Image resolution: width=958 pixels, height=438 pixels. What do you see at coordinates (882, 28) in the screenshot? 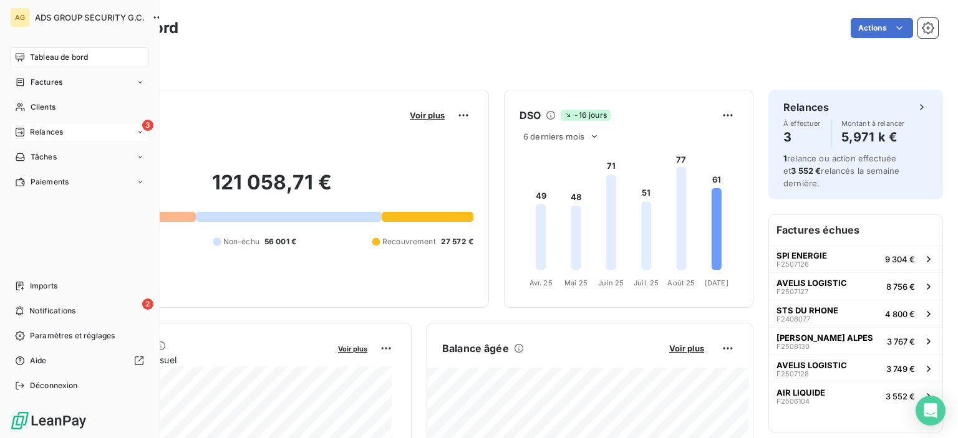
I see `button: Actions` at bounding box center [882, 28].